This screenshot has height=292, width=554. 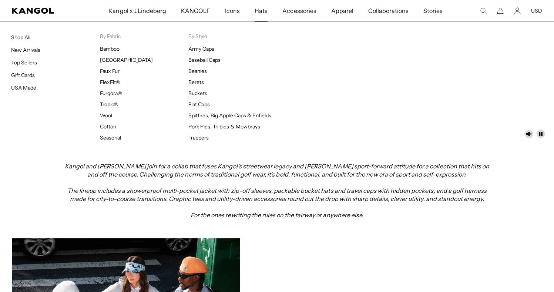 What do you see at coordinates (41, 11) in the screenshot?
I see `a: Kangol` at bounding box center [41, 11].